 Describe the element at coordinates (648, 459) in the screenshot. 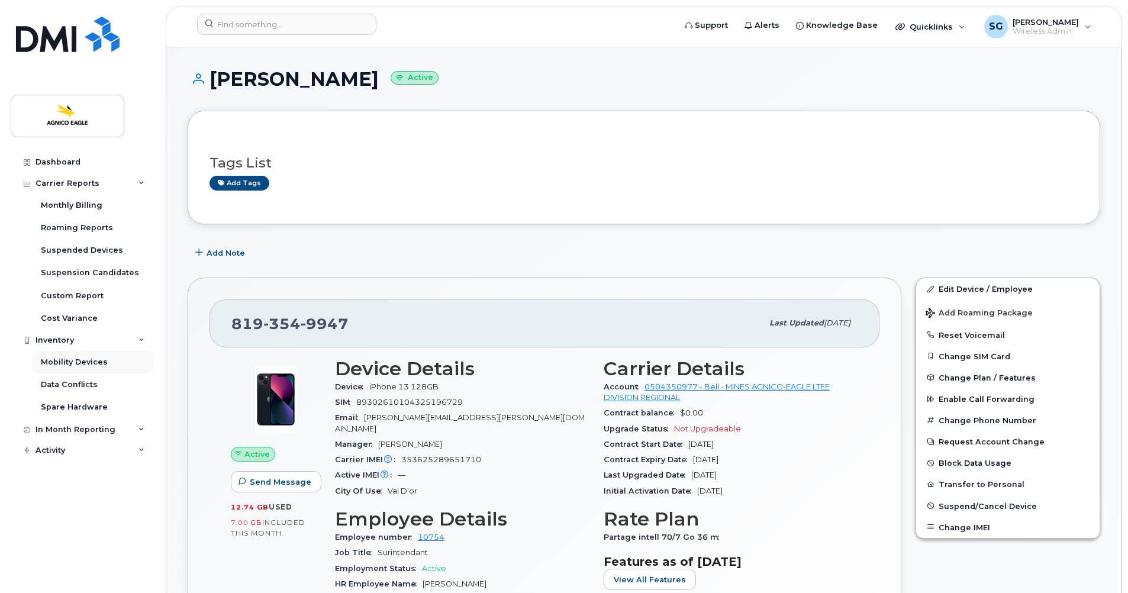

I see `span: Contract Expiry Date` at that location.